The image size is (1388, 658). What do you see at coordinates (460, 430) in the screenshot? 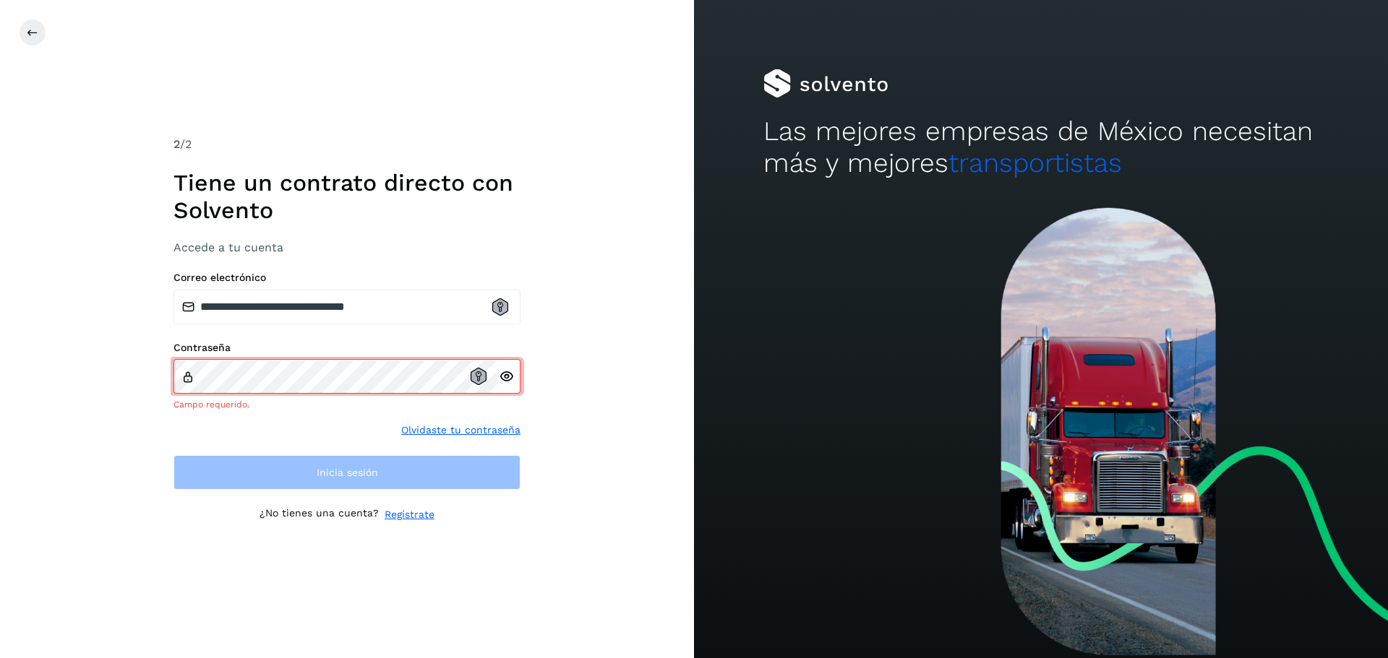
I see `a: Olvidaste tu contraseña` at bounding box center [460, 430].